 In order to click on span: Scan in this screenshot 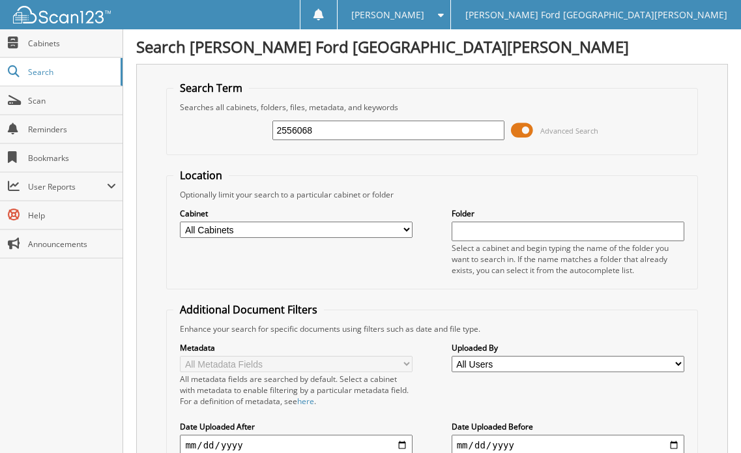, I will do `click(72, 100)`.